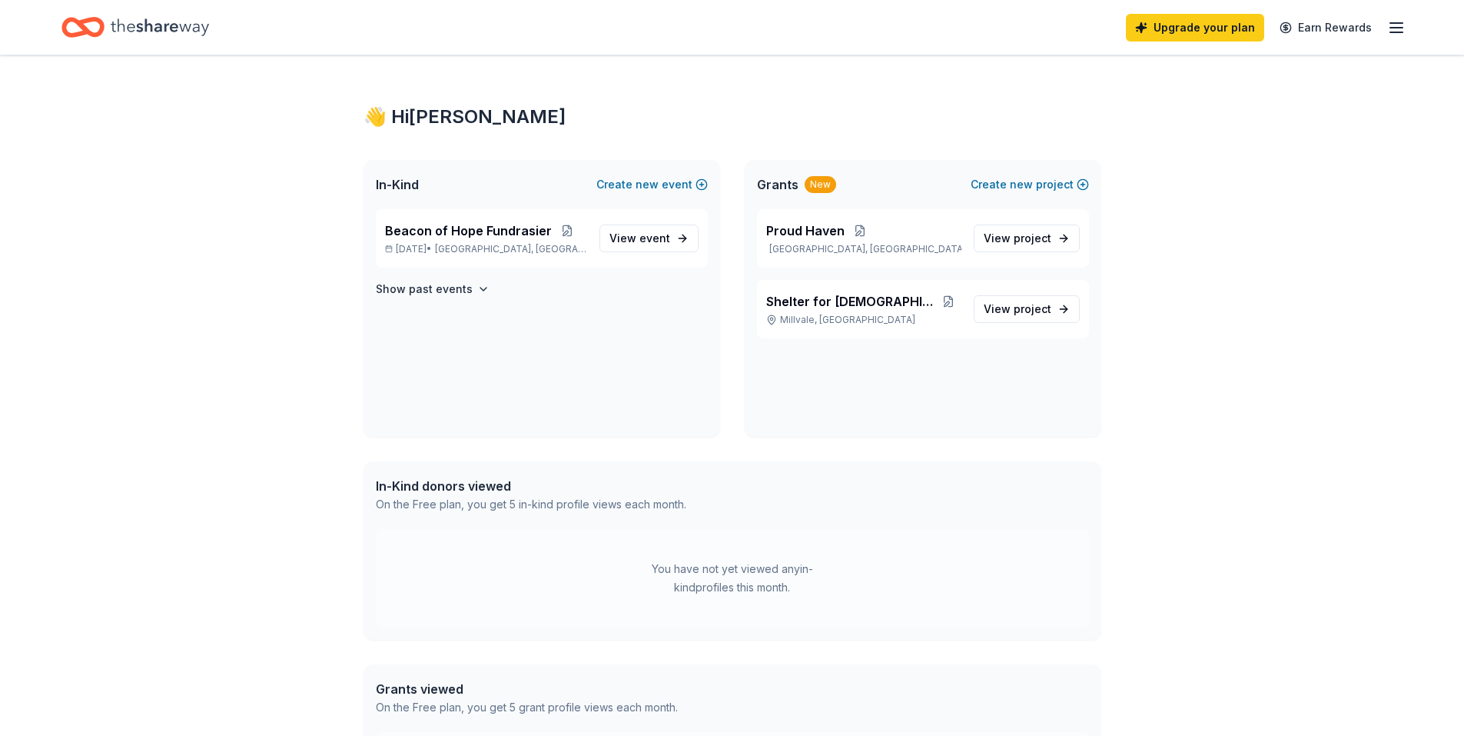  Describe the element at coordinates (1195, 28) in the screenshot. I see `a: Upgrade your plan` at that location.